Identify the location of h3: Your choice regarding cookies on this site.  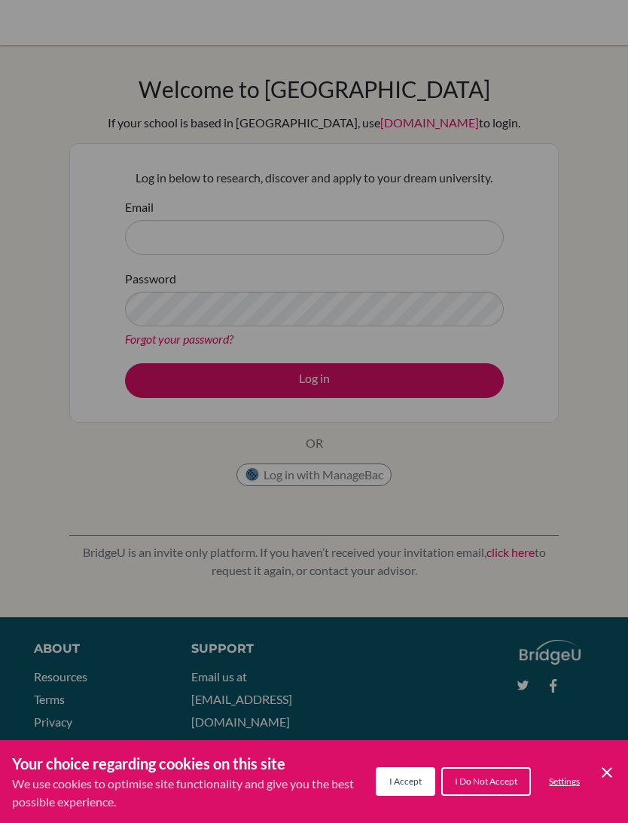
(194, 763).